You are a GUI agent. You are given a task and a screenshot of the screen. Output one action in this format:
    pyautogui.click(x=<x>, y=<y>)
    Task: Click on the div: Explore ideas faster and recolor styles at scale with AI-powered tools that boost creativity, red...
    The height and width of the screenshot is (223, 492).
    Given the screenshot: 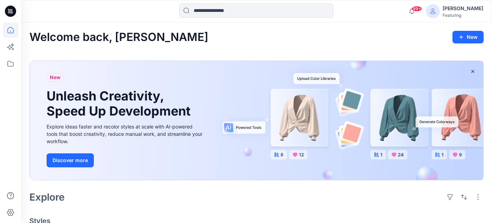 What is the action you would take?
    pyautogui.click(x=125, y=134)
    